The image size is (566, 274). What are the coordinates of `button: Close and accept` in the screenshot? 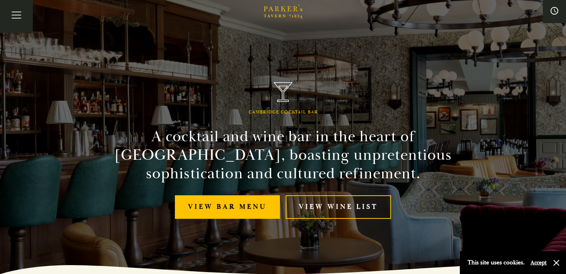 It's located at (556, 263).